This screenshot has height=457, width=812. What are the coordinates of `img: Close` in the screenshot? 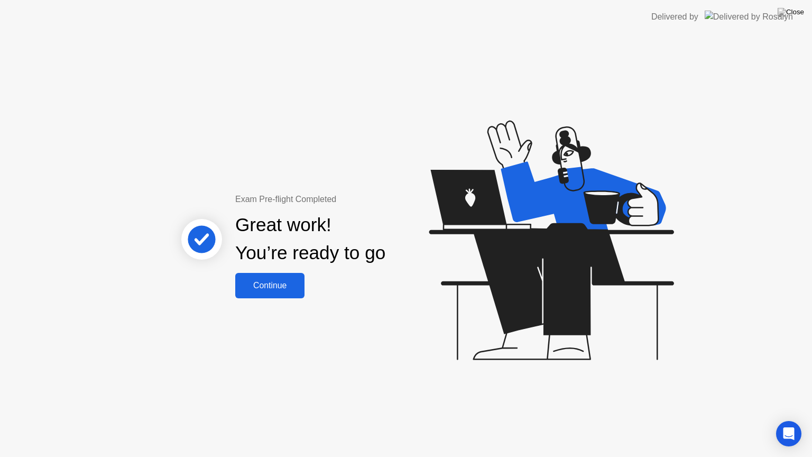 It's located at (791, 12).